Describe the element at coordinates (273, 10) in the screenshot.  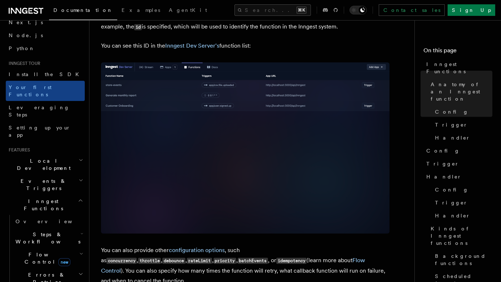
I see `button: Search...⌘K` at that location.